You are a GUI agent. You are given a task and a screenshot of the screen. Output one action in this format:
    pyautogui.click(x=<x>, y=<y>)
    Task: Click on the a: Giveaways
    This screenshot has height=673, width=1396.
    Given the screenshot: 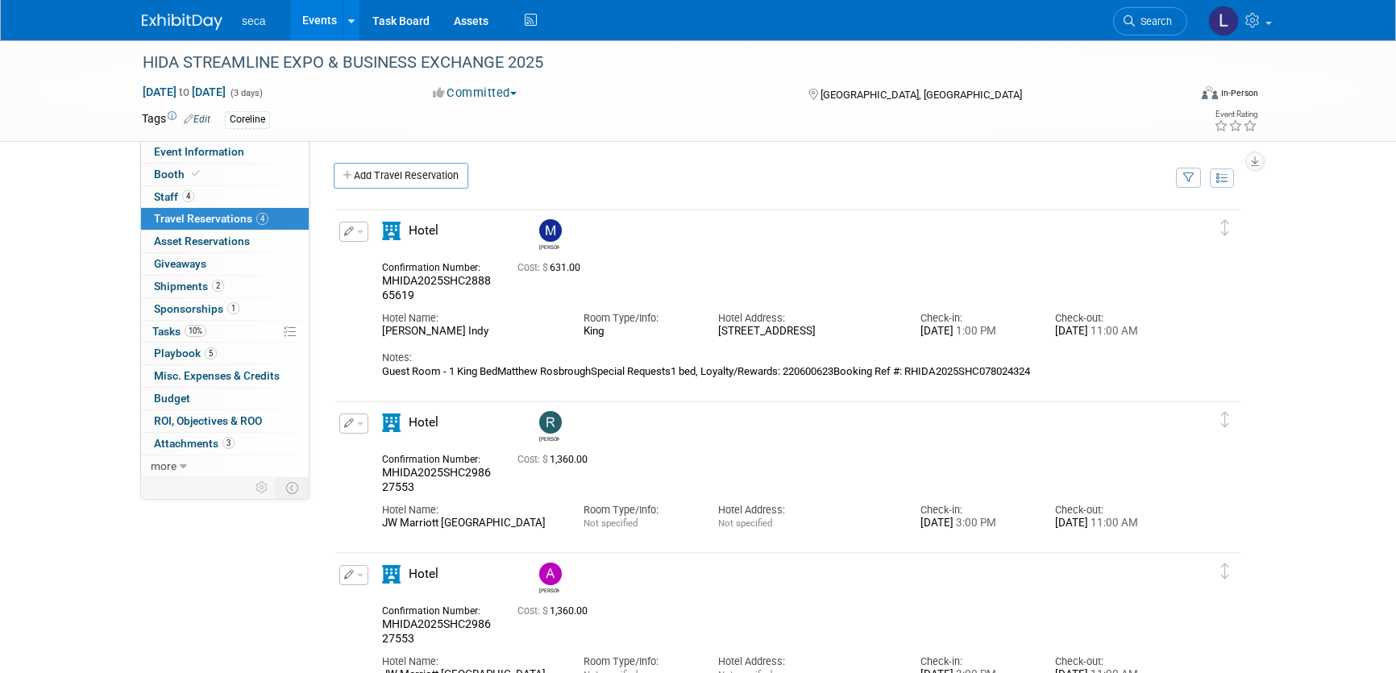 What is the action you would take?
    pyautogui.click(x=225, y=264)
    